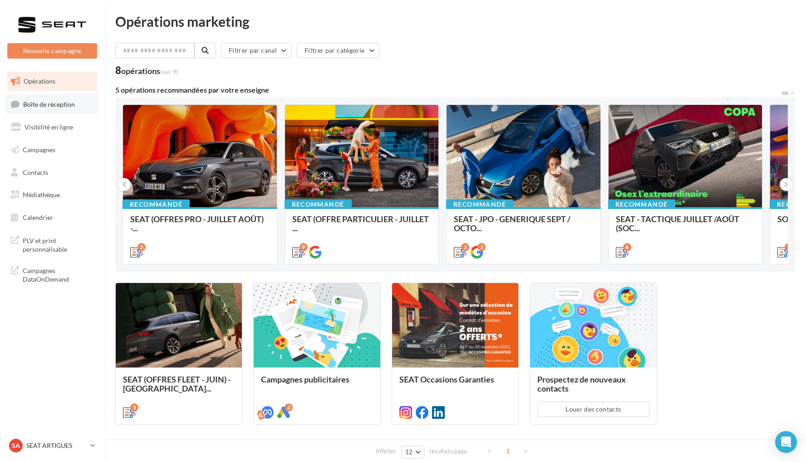 The image size is (806, 462). What do you see at coordinates (627, 247) in the screenshot?
I see `div: 6` at bounding box center [627, 247].